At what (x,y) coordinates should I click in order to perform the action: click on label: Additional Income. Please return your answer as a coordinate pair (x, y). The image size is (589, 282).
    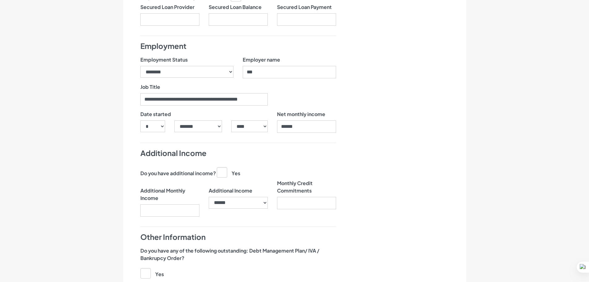
    Looking at the image, I should click on (230, 187).